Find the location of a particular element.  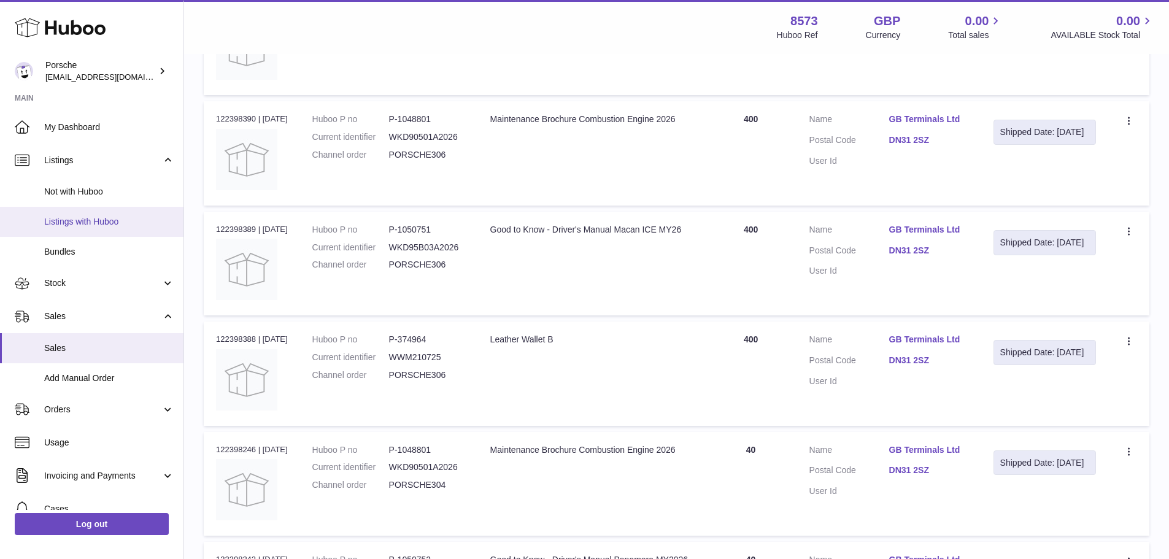

dd: P-1050751 is located at coordinates (427, 230).